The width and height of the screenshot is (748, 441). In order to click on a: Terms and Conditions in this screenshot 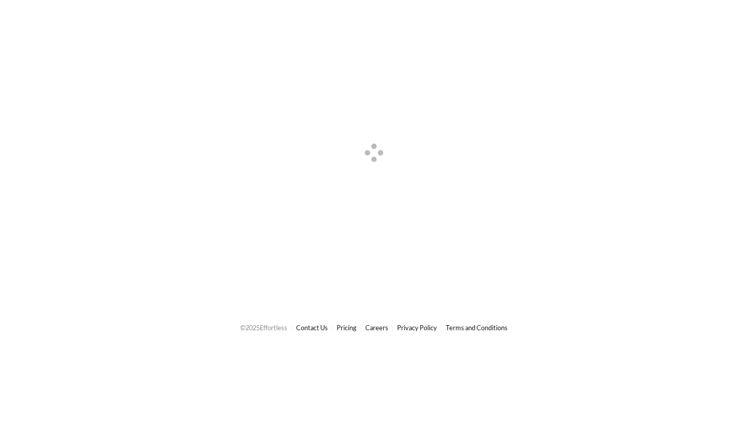, I will do `click(476, 327)`.